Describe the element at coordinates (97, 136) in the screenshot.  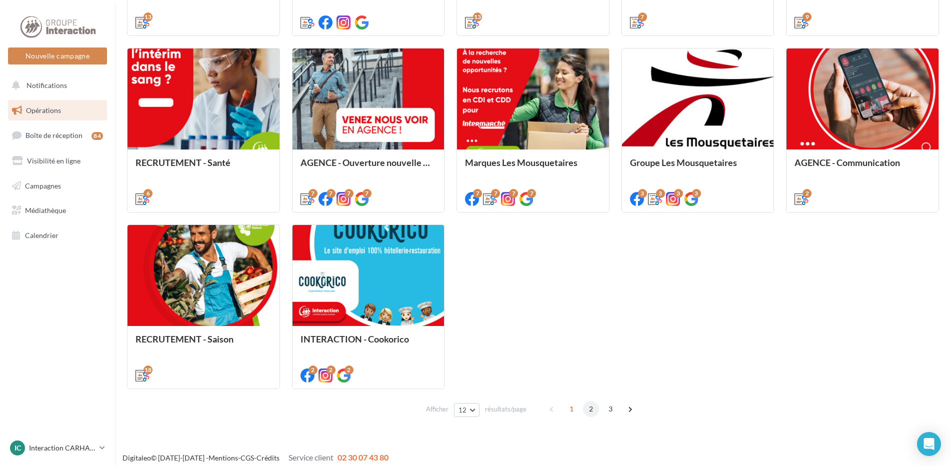
I see `div: 84` at that location.